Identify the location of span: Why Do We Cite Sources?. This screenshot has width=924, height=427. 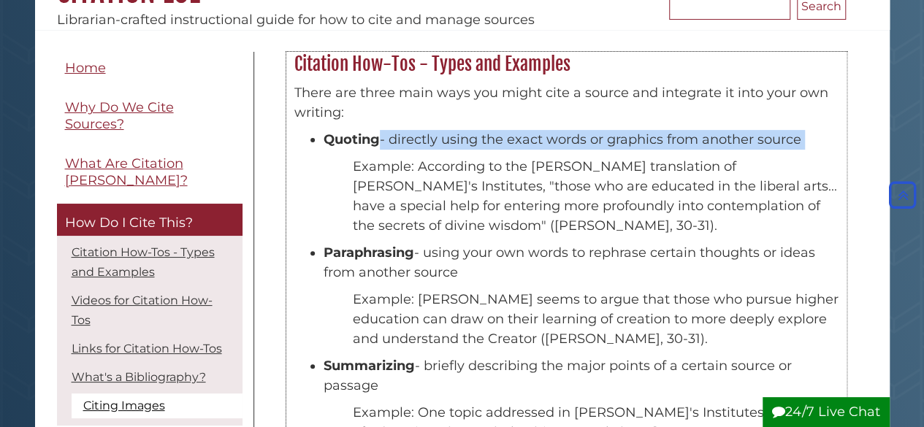
(119, 115).